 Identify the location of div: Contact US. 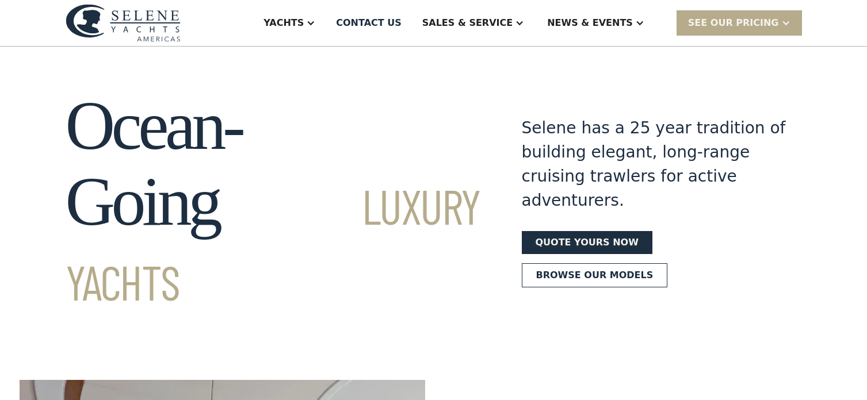
(369, 23).